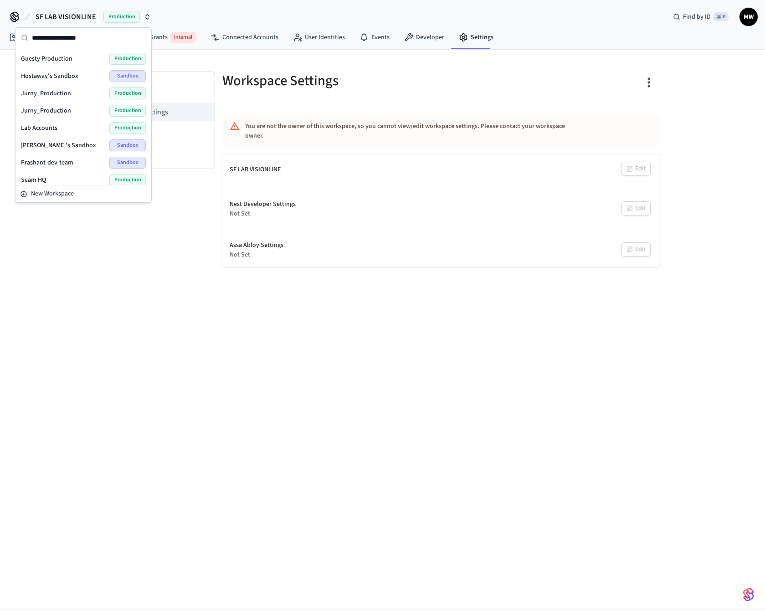  Describe the element at coordinates (157, 37) in the screenshot. I see `a: Access GrantsInternal` at that location.